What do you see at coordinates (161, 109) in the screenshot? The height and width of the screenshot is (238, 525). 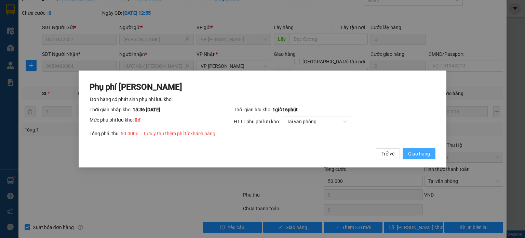 I see `div: Thời gian nhập kho:` at bounding box center [161, 109].